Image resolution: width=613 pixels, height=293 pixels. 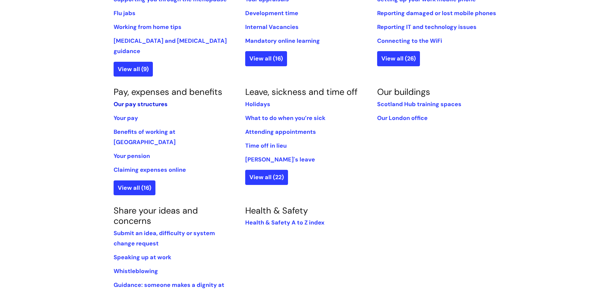 I want to click on a: Your pay, so click(x=126, y=118).